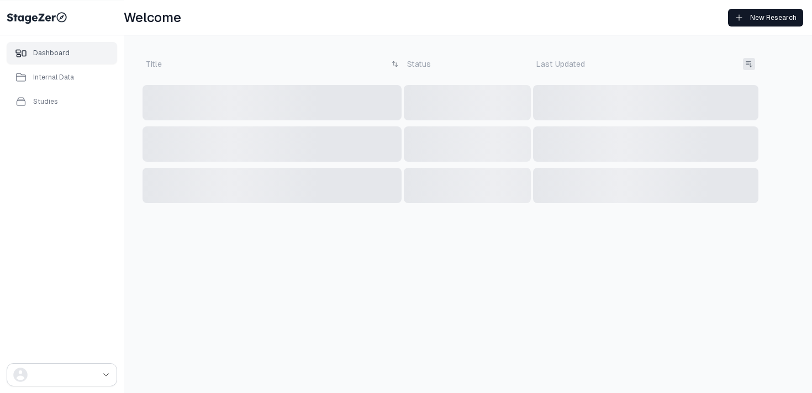 This screenshot has height=393, width=812. What do you see at coordinates (467, 64) in the screenshot?
I see `td: Status` at bounding box center [467, 64].